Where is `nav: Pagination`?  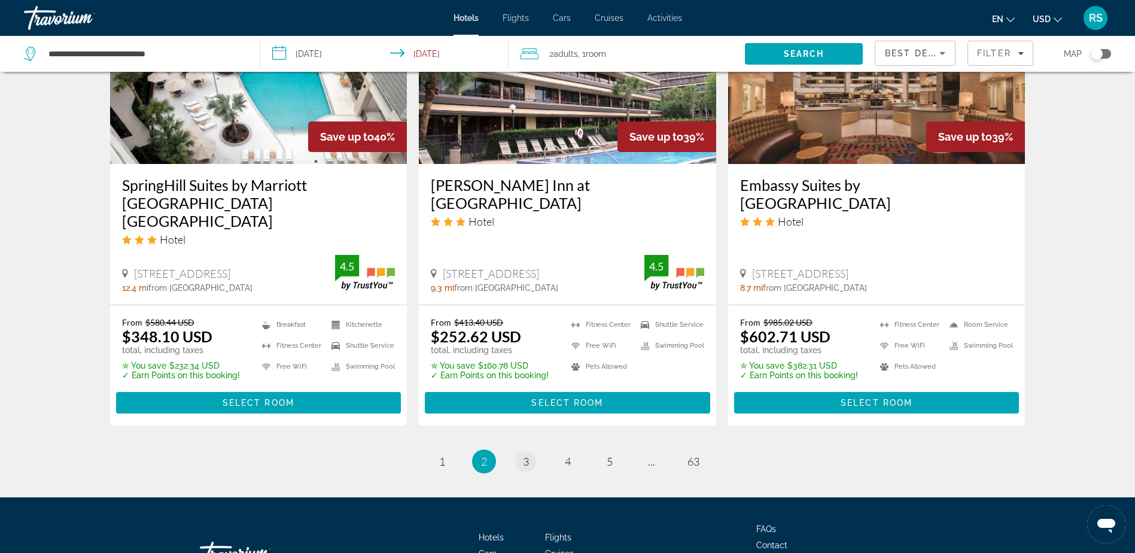
nav: Pagination is located at coordinates (568, 461).